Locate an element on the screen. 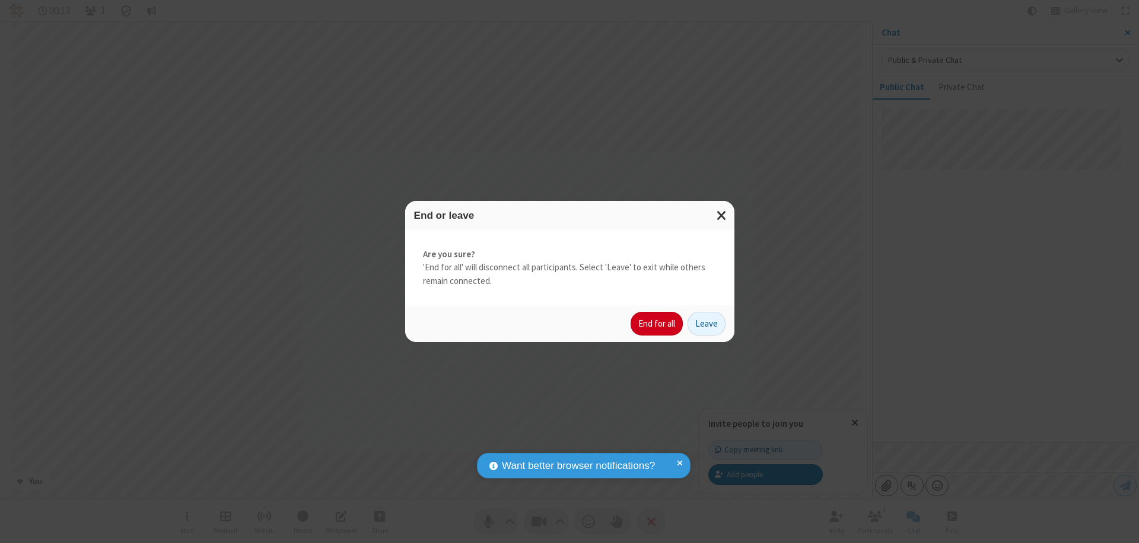 The image size is (1139, 543). button: End for all is located at coordinates (657, 324).